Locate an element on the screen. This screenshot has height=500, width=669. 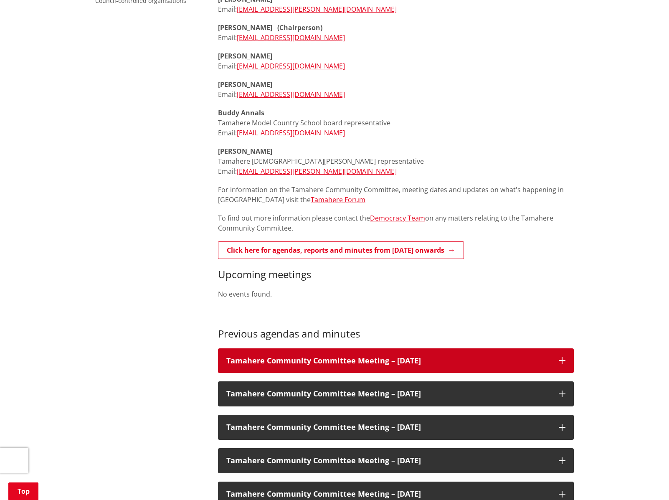
a: Democracy Team is located at coordinates (398, 218).